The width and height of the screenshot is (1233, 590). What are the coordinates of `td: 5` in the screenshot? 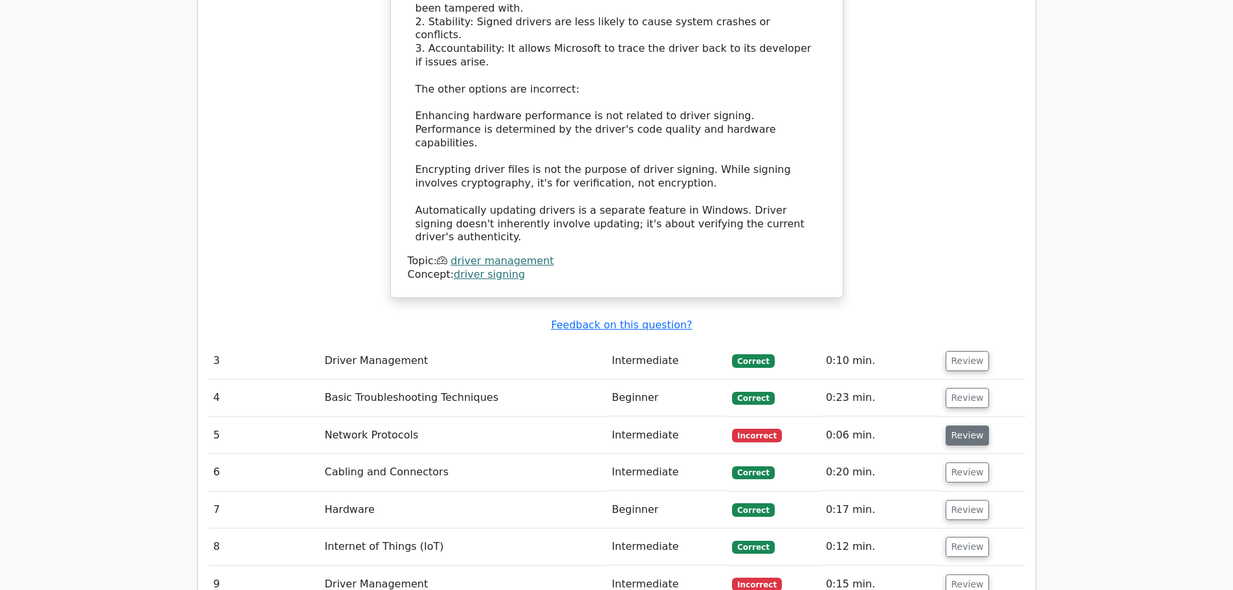 It's located at (264, 435).